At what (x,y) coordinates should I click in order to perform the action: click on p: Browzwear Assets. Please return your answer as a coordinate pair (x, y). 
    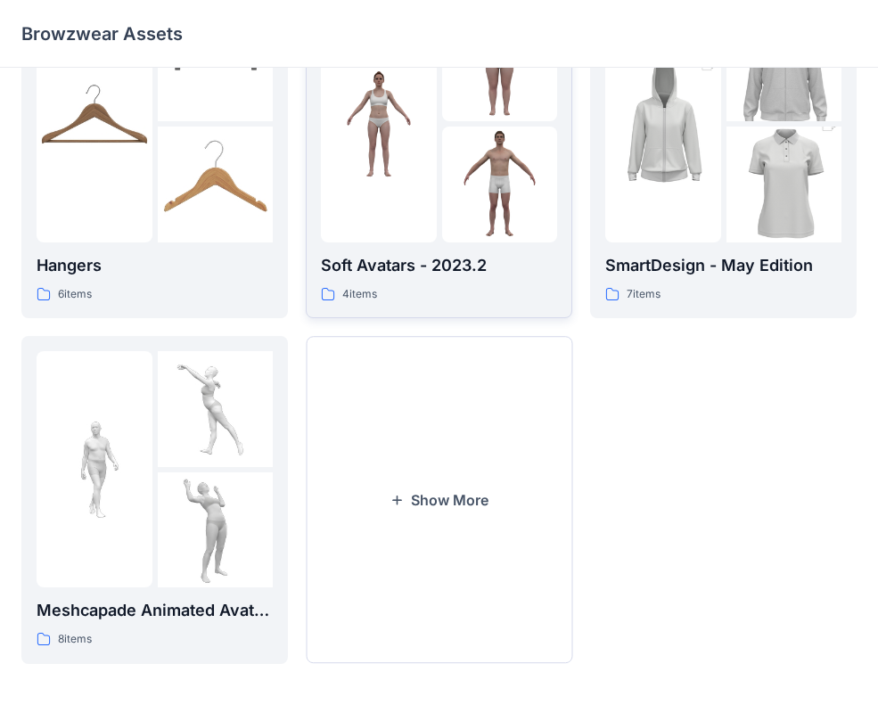
    Looking at the image, I should click on (102, 34).